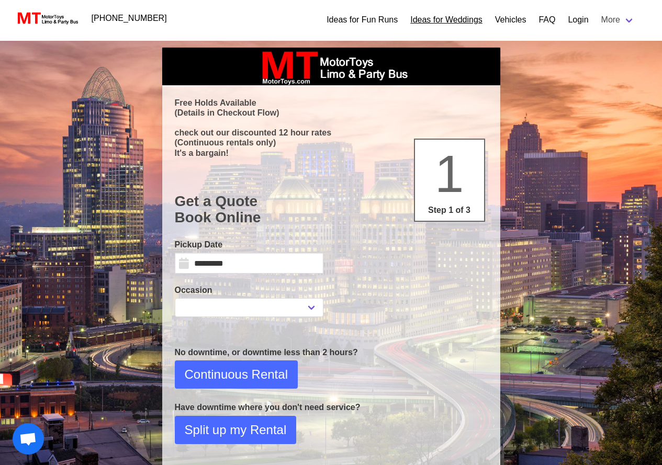 This screenshot has height=465, width=662. What do you see at coordinates (249, 245) in the screenshot?
I see `label: Pickup Date` at bounding box center [249, 245].